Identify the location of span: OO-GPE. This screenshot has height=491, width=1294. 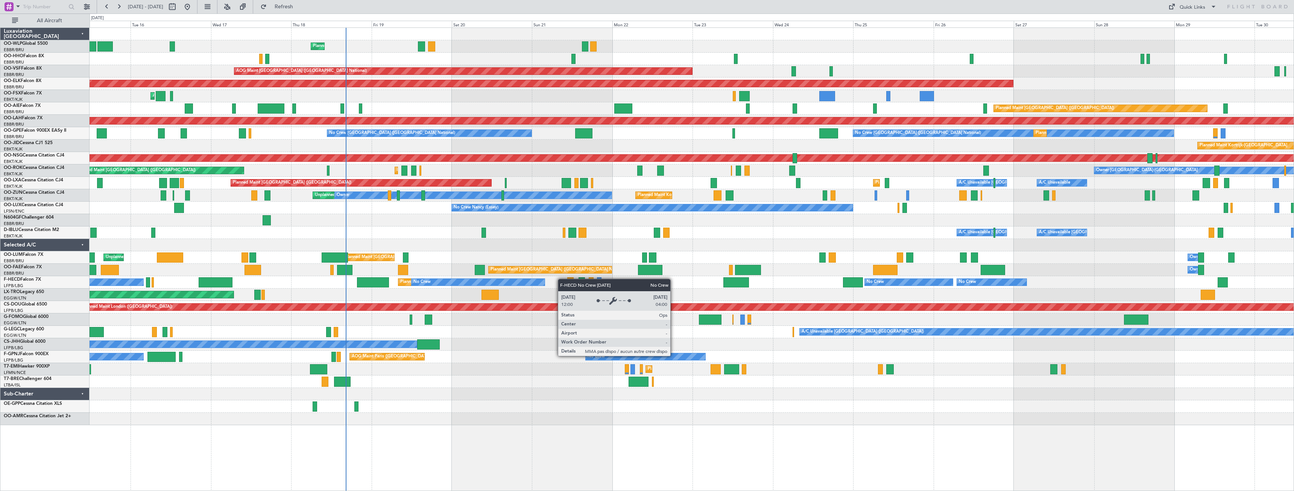
(12, 131).